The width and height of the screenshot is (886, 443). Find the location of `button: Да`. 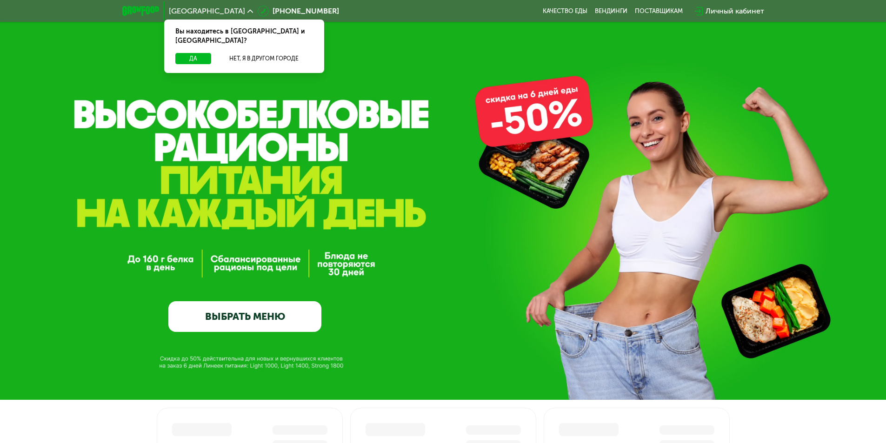

button: Да is located at coordinates (193, 59).